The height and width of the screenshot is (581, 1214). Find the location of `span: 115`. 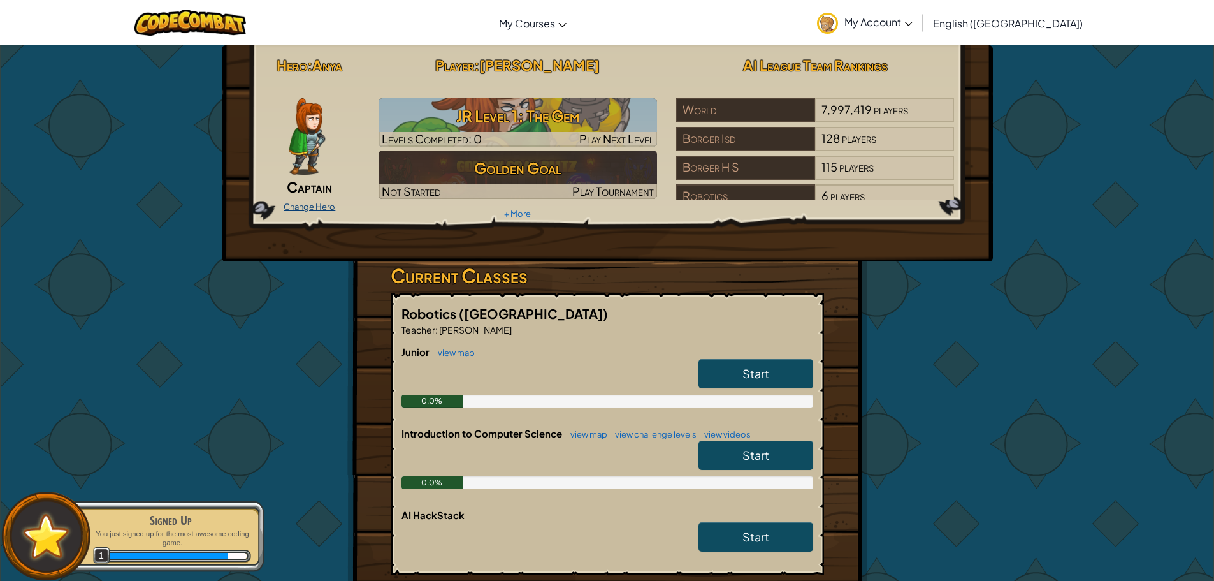

span: 115 is located at coordinates (829, 166).